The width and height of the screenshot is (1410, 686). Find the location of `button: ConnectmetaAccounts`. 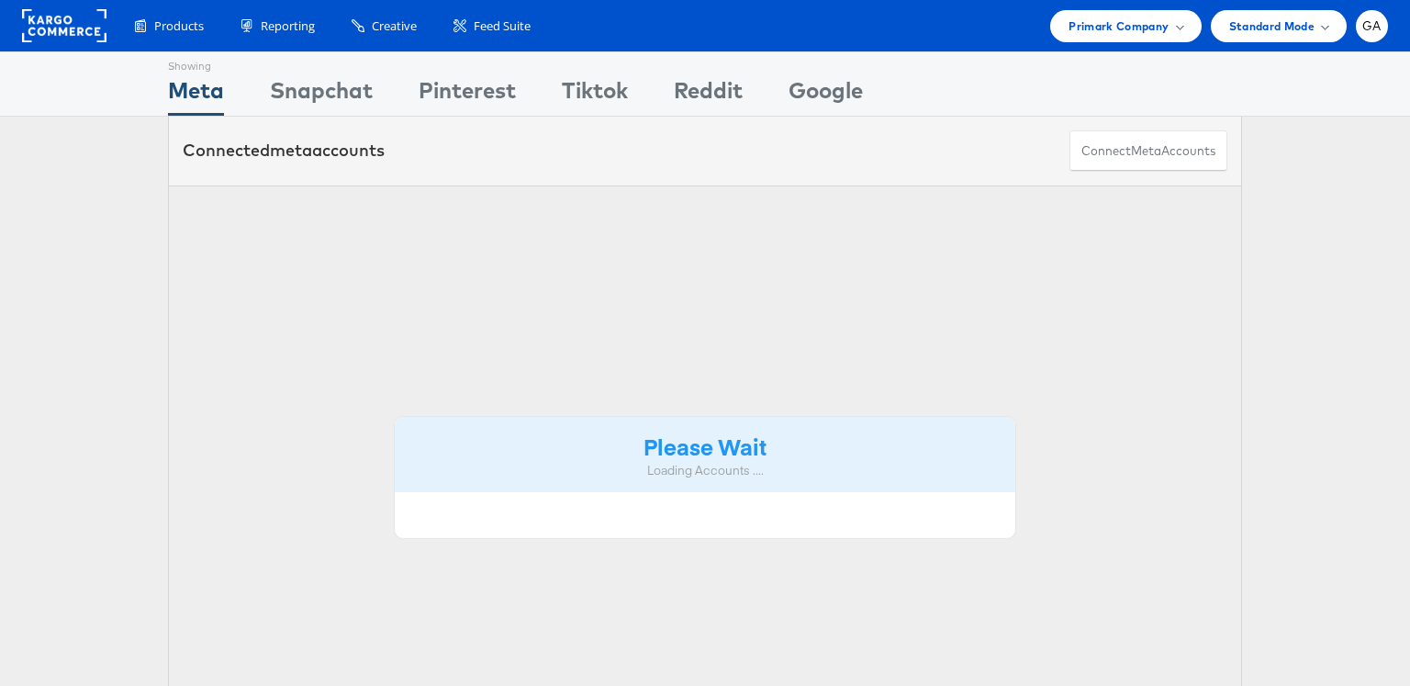

button: ConnectmetaAccounts is located at coordinates (1149, 151).